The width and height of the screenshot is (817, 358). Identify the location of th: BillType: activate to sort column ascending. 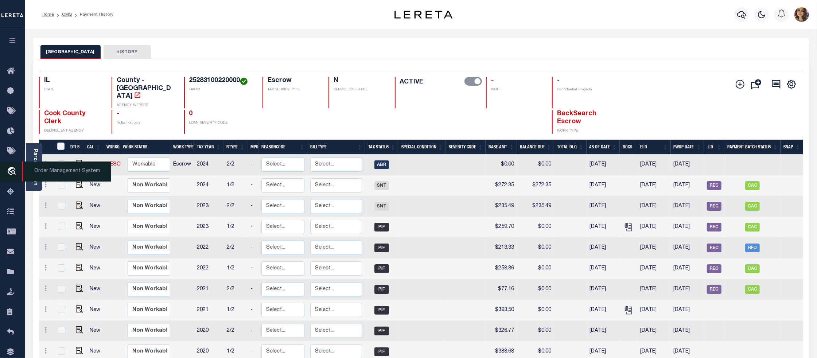
(336, 147).